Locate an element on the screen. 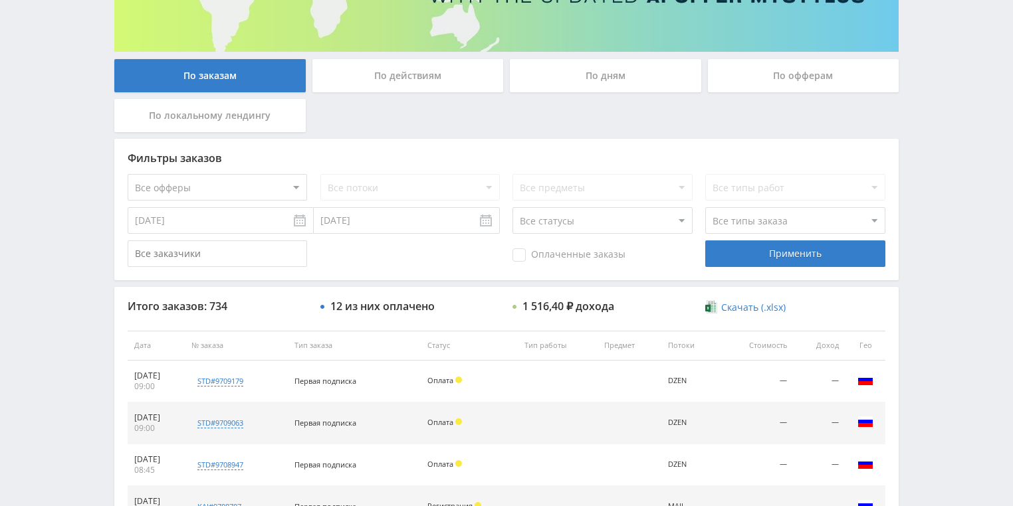 The image size is (1013, 506). div: По офферам is located at coordinates (803, 76).